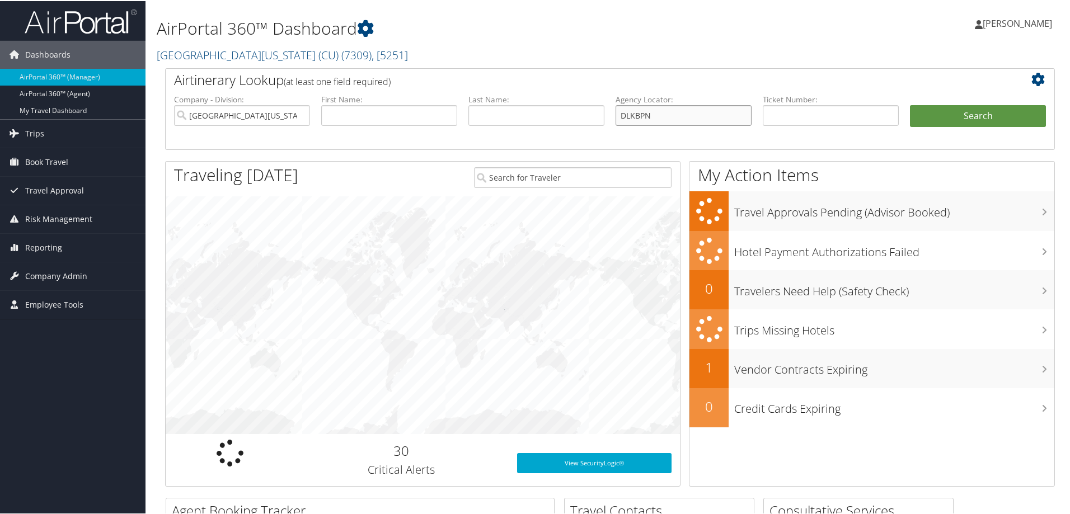 The image size is (1070, 514). Describe the element at coordinates (242, 98) in the screenshot. I see `label: Company - Division:` at that location.